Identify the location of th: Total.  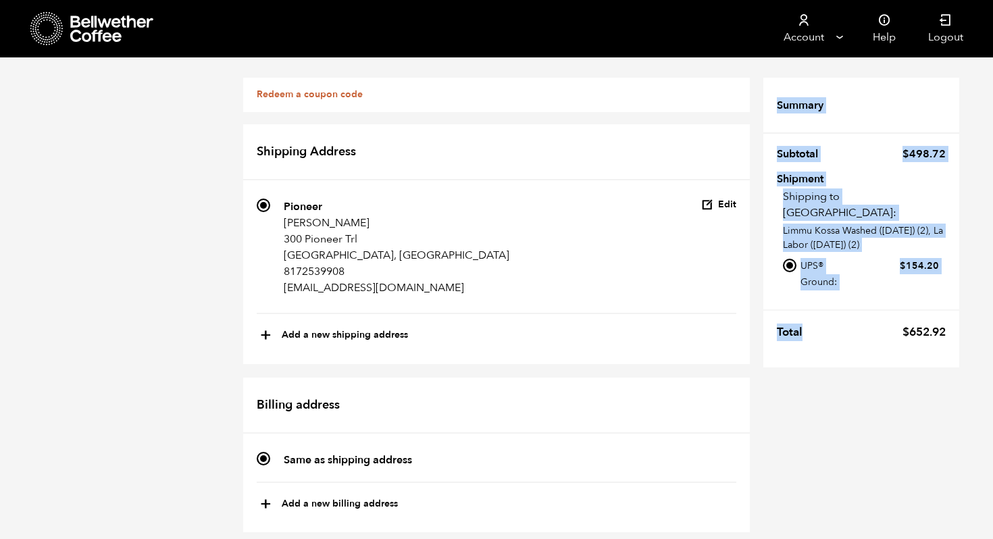
(793, 332).